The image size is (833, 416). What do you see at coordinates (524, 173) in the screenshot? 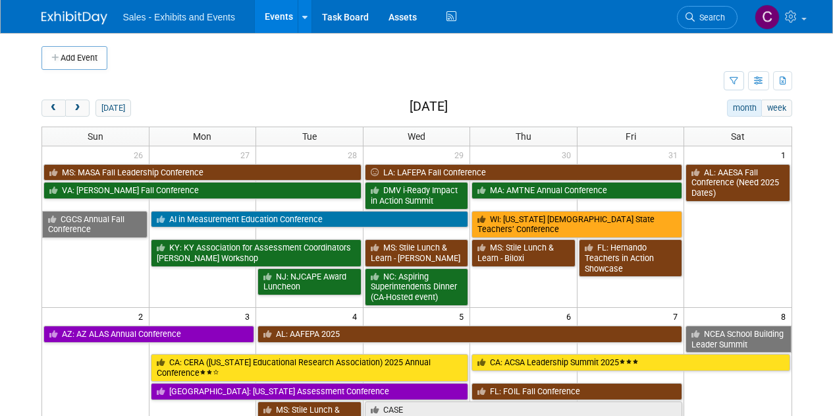
I see `a: LA: LAFEPA Fall Conference` at bounding box center [524, 173].